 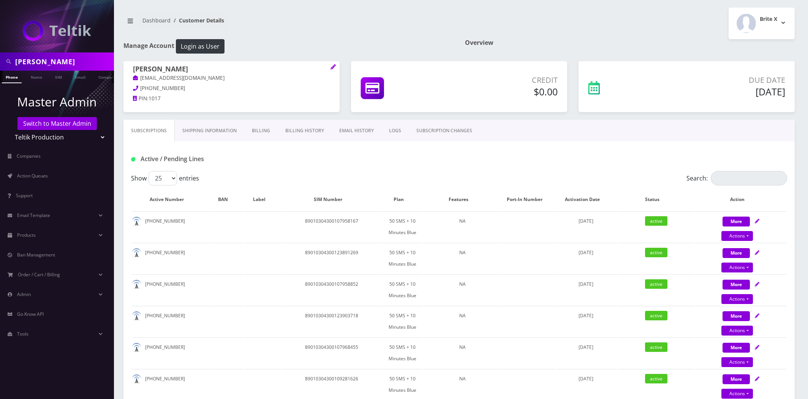 I want to click on img: Teltik Production, so click(x=57, y=31).